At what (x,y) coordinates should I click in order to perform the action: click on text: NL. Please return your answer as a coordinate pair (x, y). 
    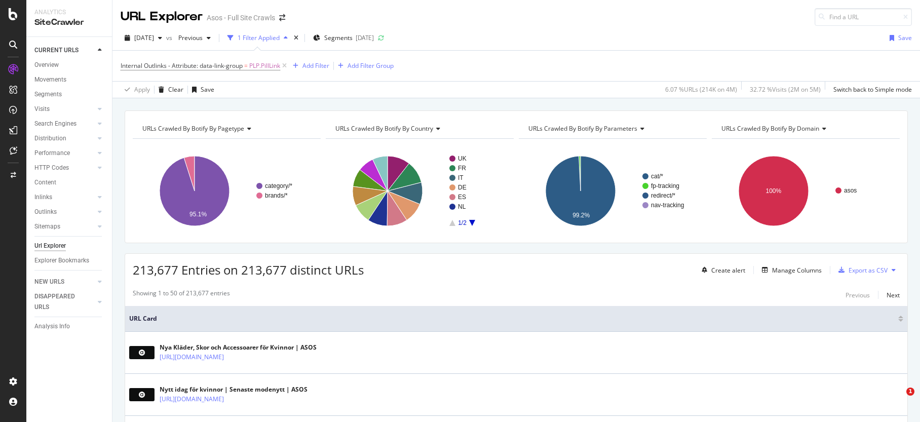
    Looking at the image, I should click on (462, 207).